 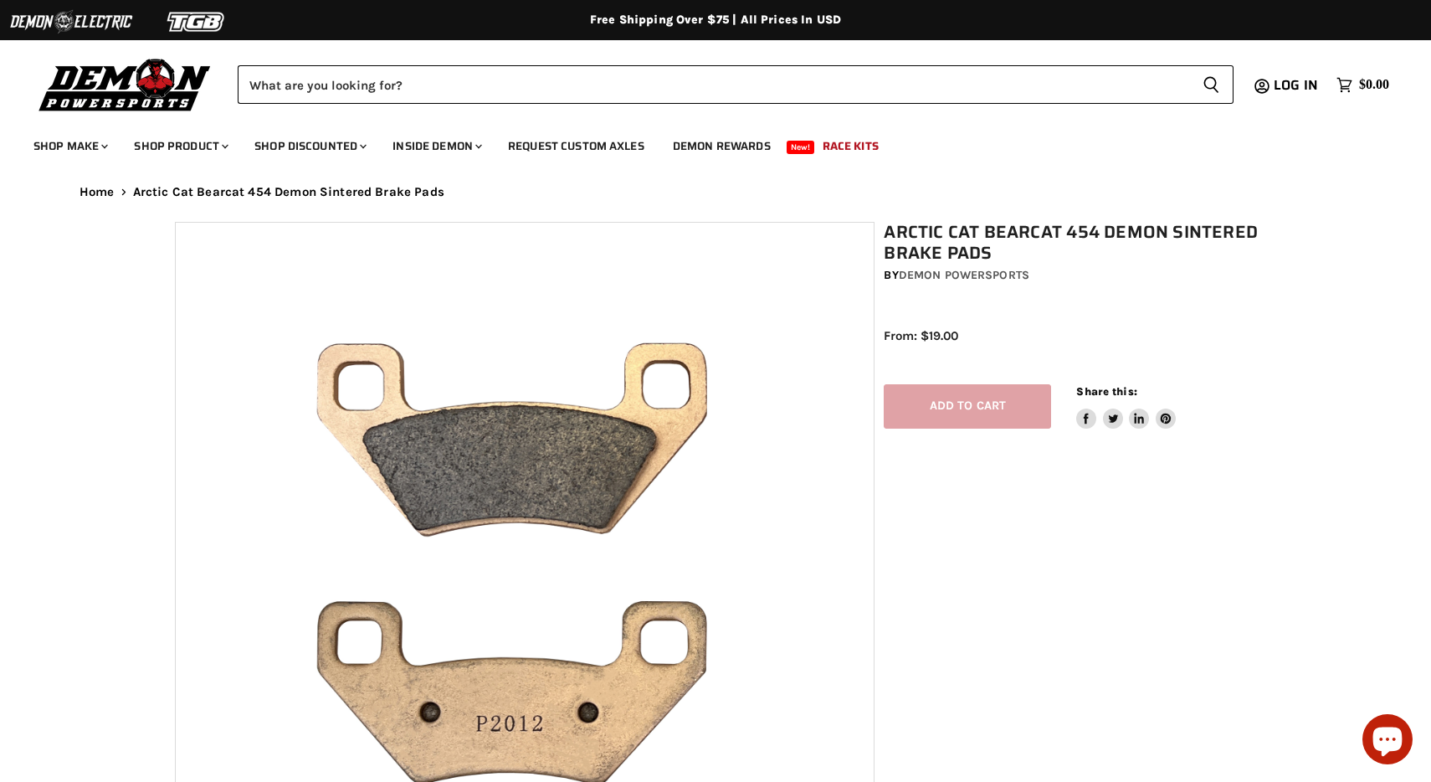 What do you see at coordinates (736, 85) in the screenshot?
I see `form: Product` at bounding box center [736, 85].